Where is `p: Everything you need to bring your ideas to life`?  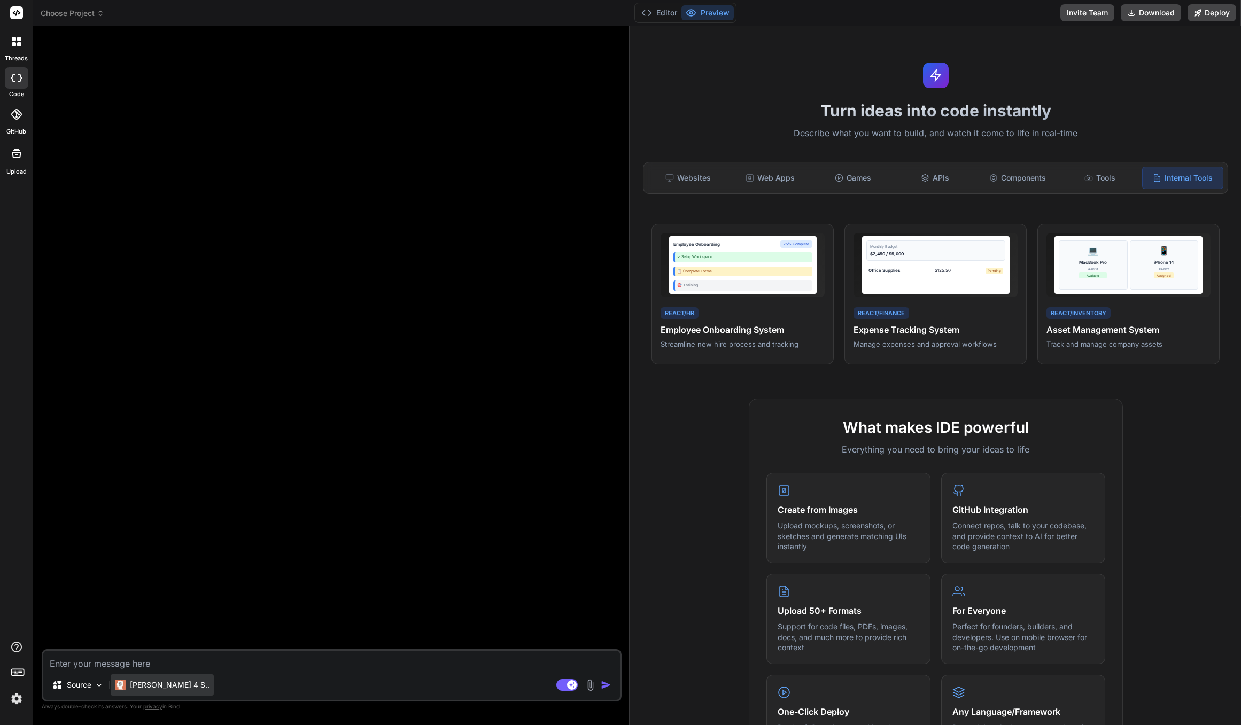 p: Everything you need to bring your ideas to life is located at coordinates (936, 449).